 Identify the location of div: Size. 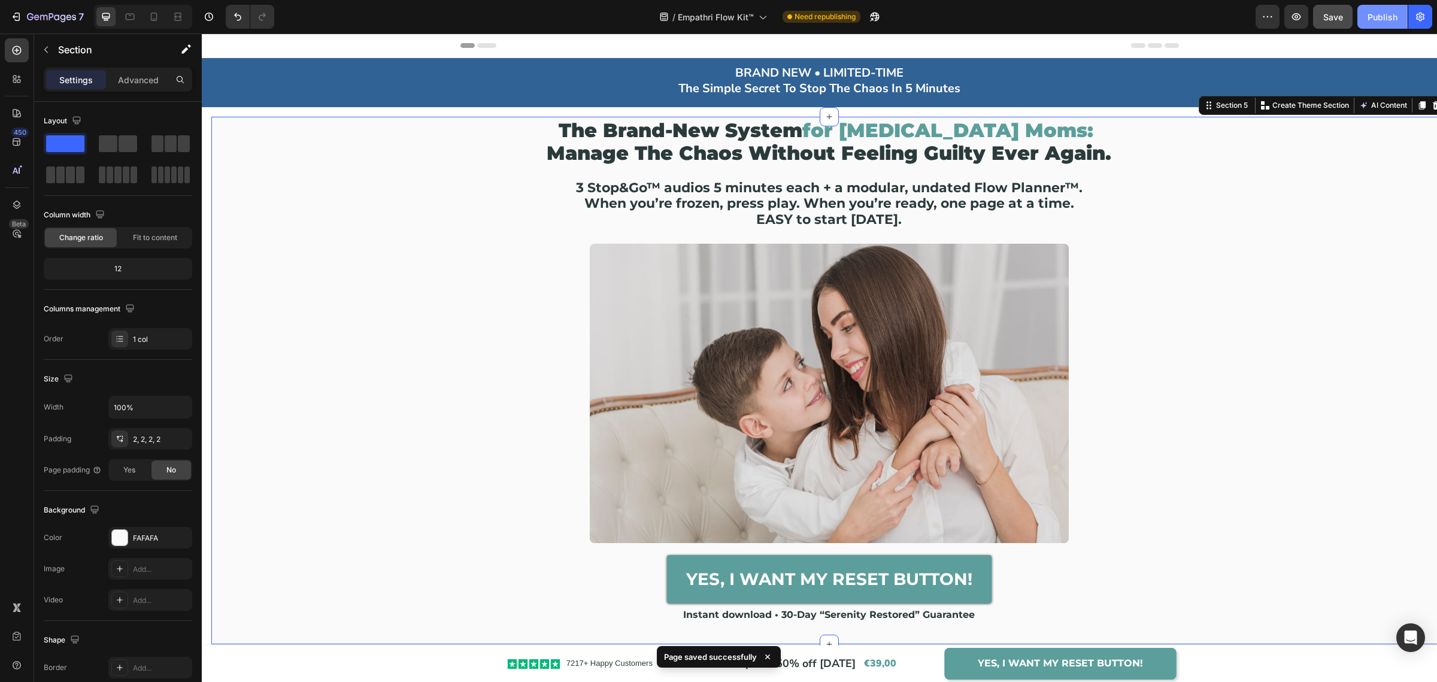
(59, 379).